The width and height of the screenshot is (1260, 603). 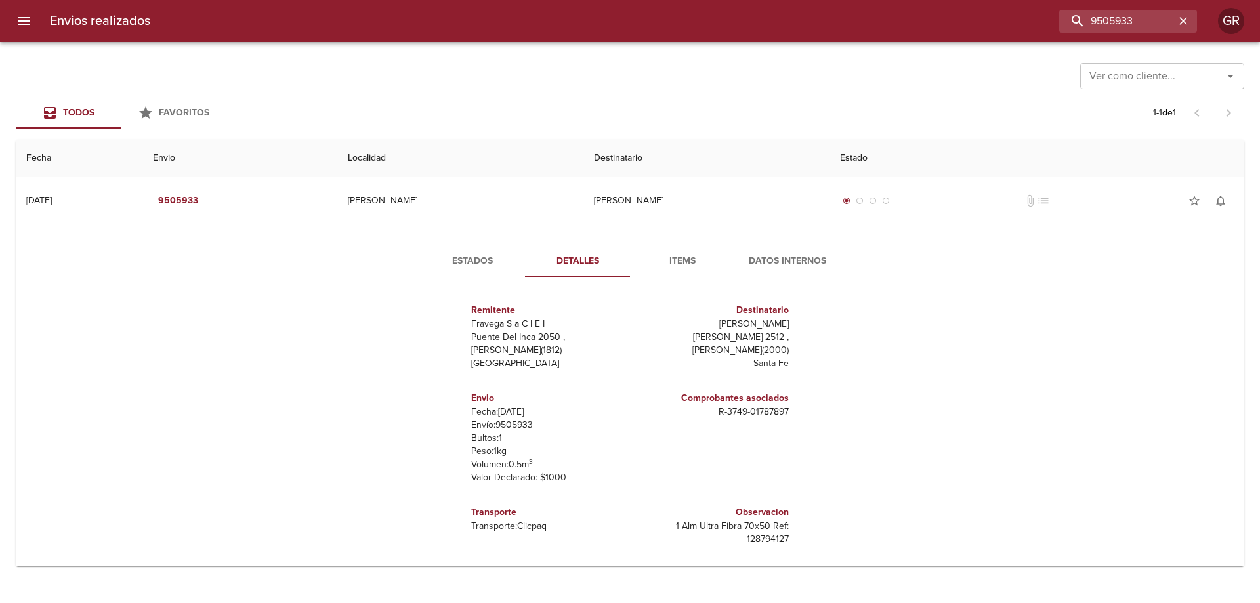 I want to click on span: Detalles, so click(x=578, y=261).